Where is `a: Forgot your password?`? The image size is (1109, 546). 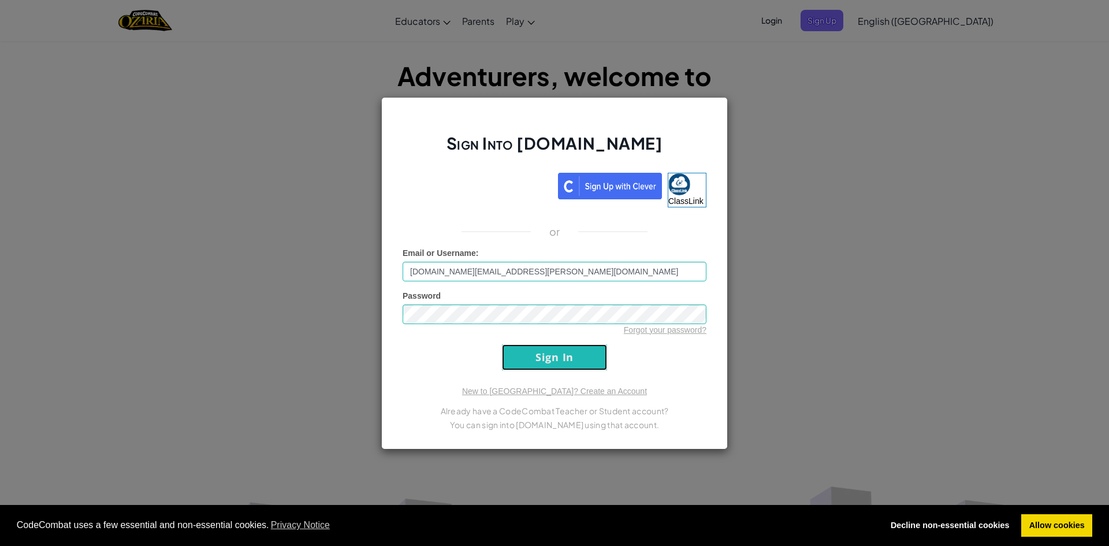 a: Forgot your password? is located at coordinates (665, 330).